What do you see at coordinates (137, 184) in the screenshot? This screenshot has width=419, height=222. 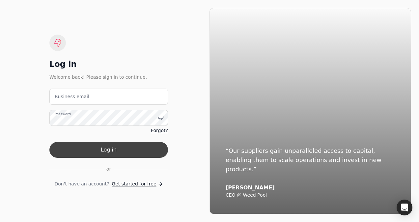 I see `a: Get started for free` at bounding box center [137, 184].